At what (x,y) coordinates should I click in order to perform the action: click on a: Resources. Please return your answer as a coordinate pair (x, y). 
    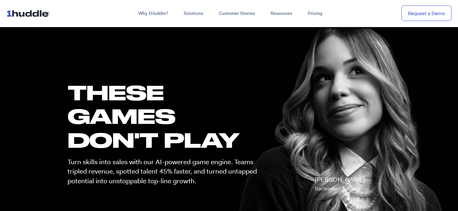
    Looking at the image, I should click on (281, 14).